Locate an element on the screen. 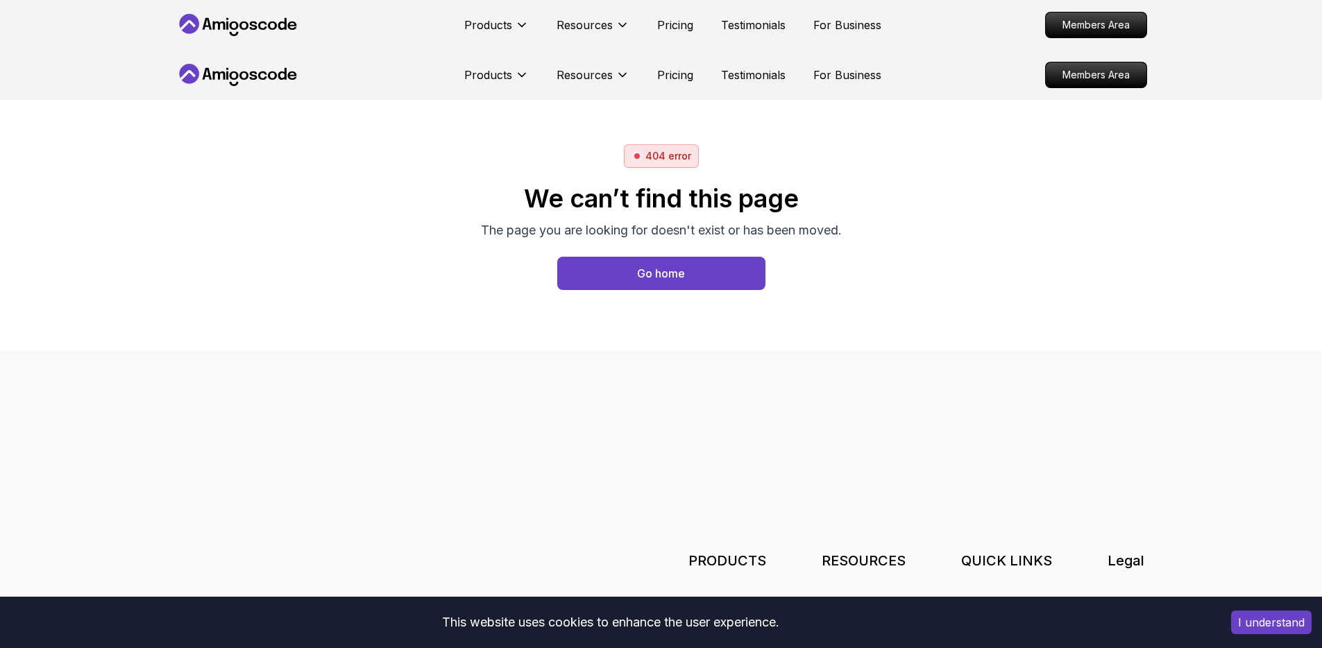  h3: RESOURCES is located at coordinates (863, 561).